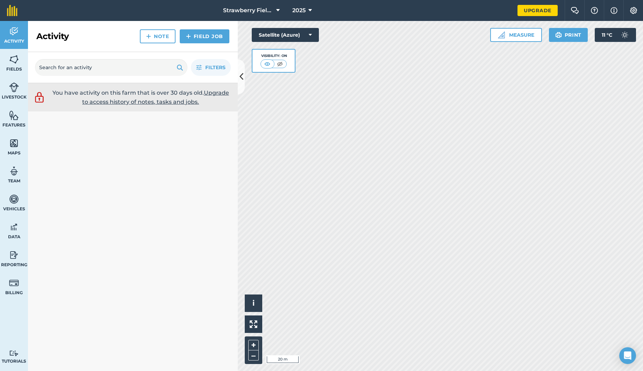 The image size is (643, 371). What do you see at coordinates (253, 303) in the screenshot?
I see `span: i` at bounding box center [253, 303].